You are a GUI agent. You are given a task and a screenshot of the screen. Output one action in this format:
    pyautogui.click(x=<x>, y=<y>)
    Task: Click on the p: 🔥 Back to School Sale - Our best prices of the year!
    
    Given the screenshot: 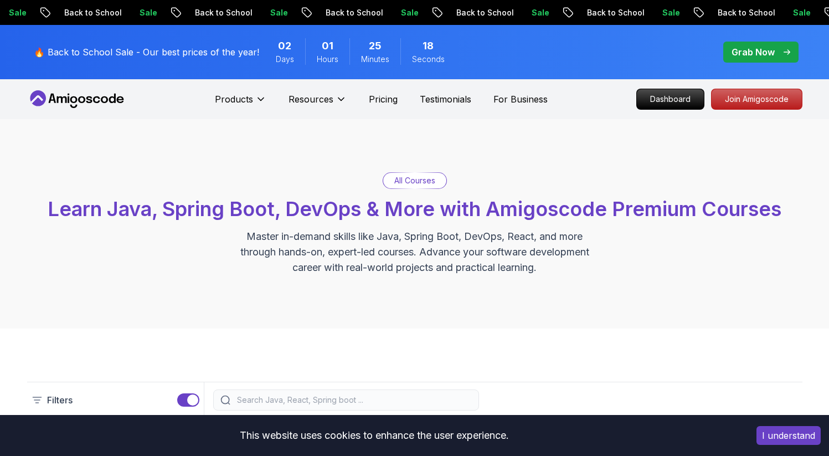 What is the action you would take?
    pyautogui.click(x=146, y=52)
    